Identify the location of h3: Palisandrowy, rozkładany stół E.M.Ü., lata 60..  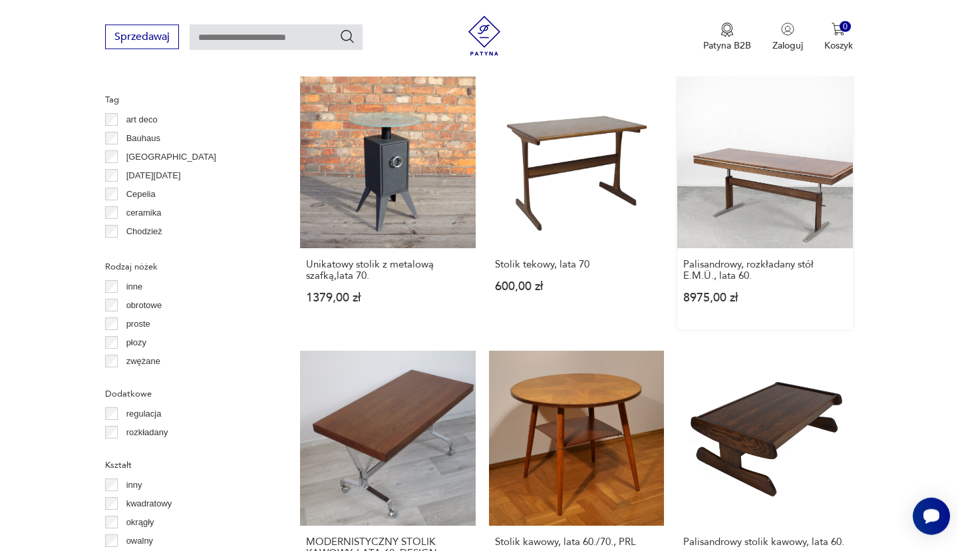
(764, 270).